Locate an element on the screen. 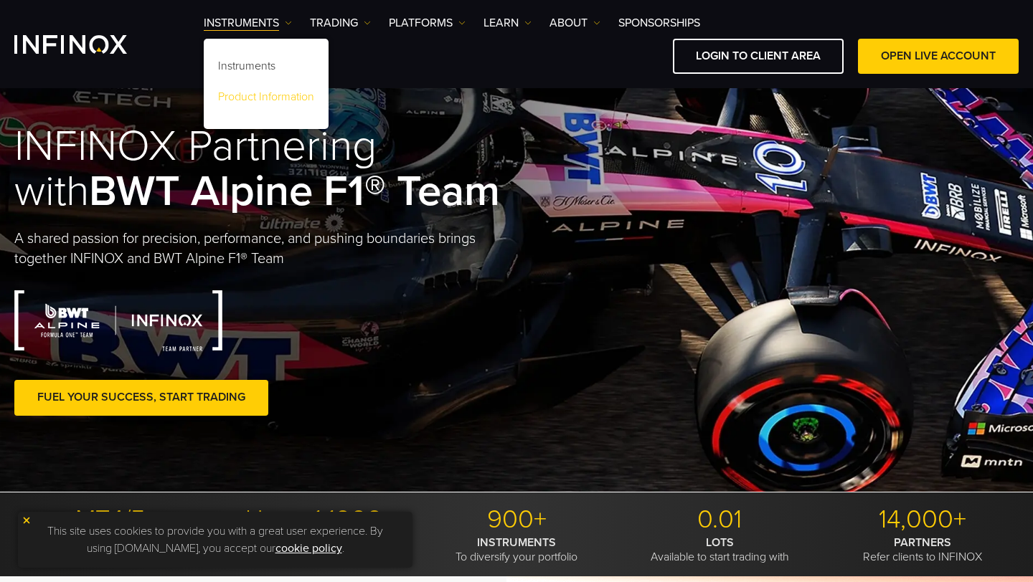 Image resolution: width=1033 pixels, height=582 pixels. a: FUEL YOUR SUCCESS, START TRADING is located at coordinates (141, 397).